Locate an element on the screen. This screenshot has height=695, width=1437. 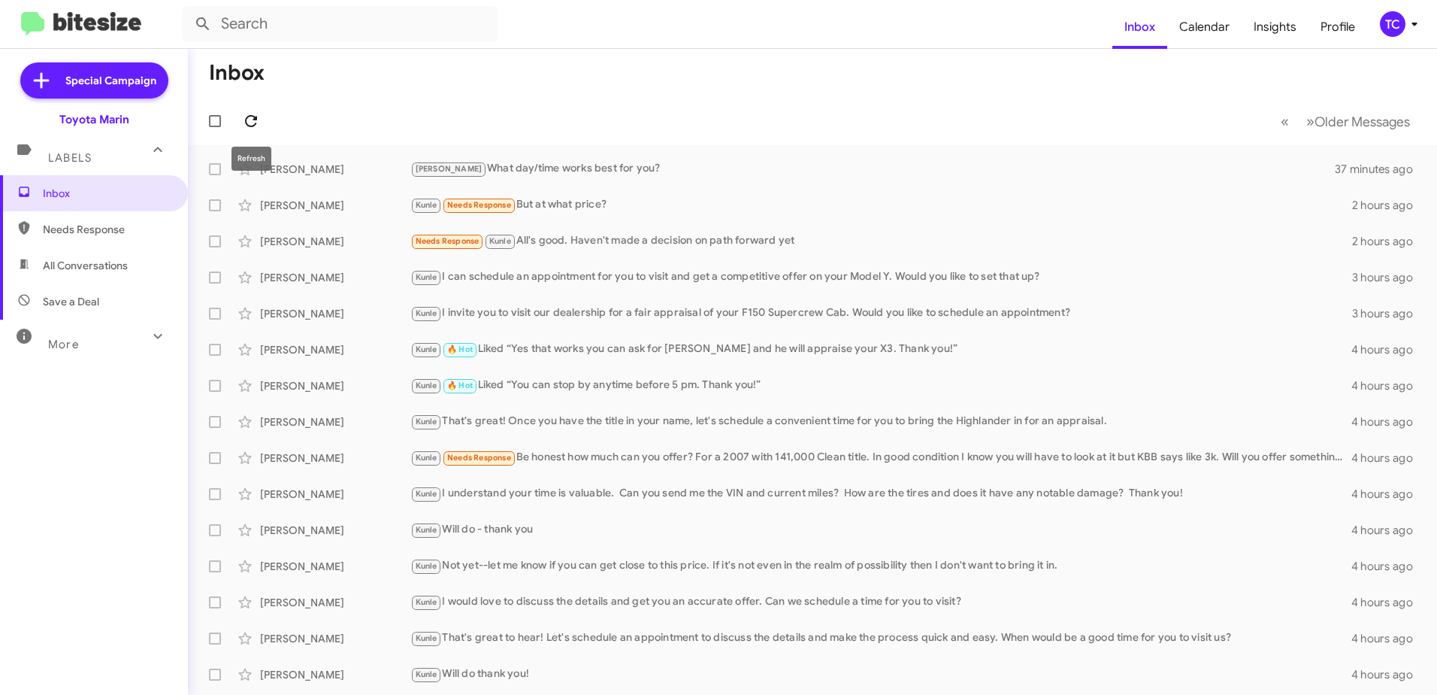
span: Insights is located at coordinates (1275, 27).